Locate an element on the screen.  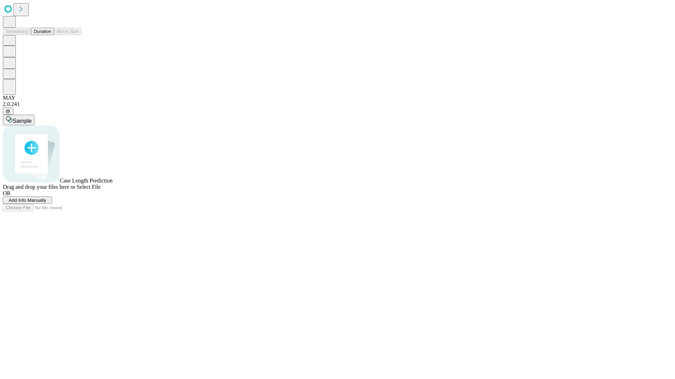
span: Sample is located at coordinates (22, 121).